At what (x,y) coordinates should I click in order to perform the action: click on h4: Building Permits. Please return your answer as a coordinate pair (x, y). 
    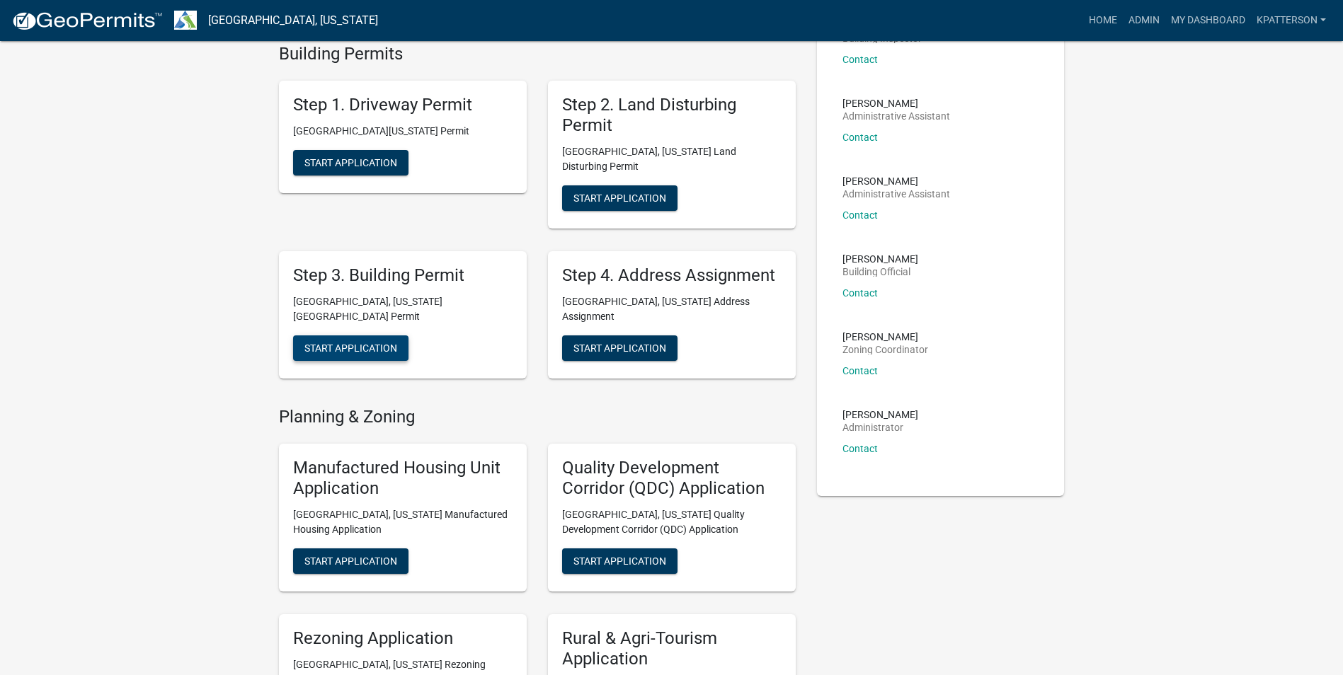
    Looking at the image, I should click on (537, 54).